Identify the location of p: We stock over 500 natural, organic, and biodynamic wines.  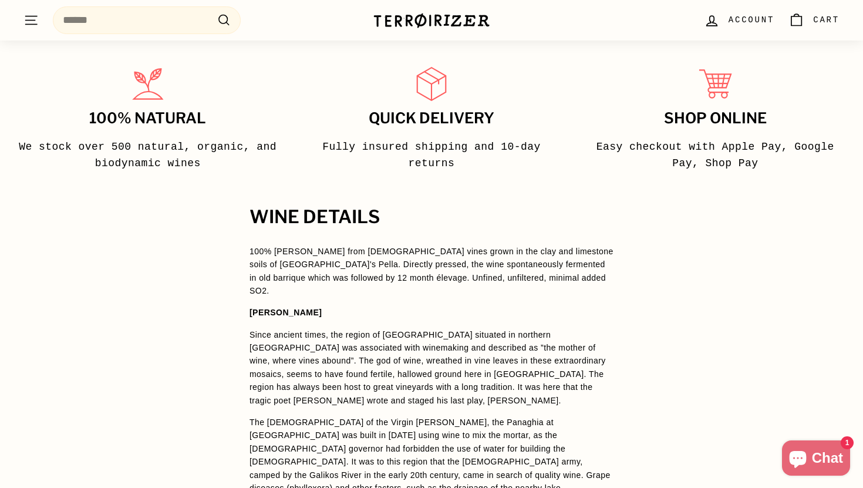
(147, 156).